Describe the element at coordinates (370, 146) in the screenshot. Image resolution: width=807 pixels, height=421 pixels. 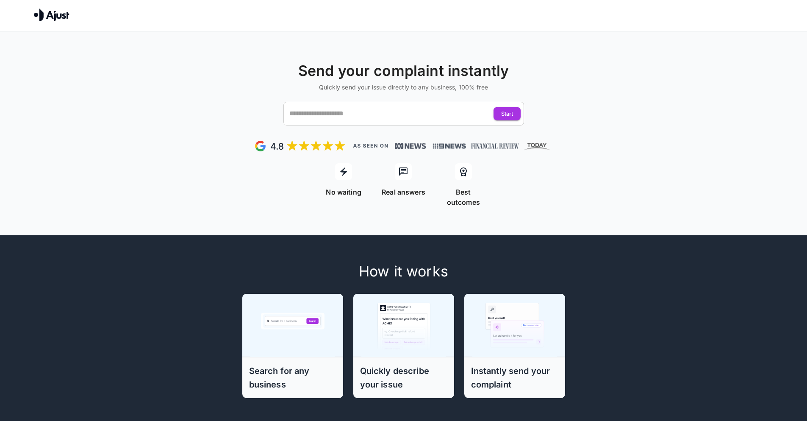
I see `img: As seen on` at that location.